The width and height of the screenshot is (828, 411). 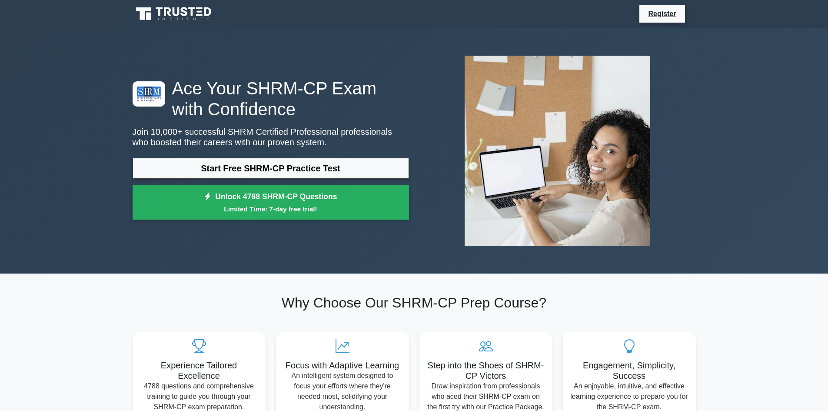 What do you see at coordinates (271, 209) in the screenshot?
I see `small: Limited Time: 7-day free trial!` at bounding box center [271, 209].